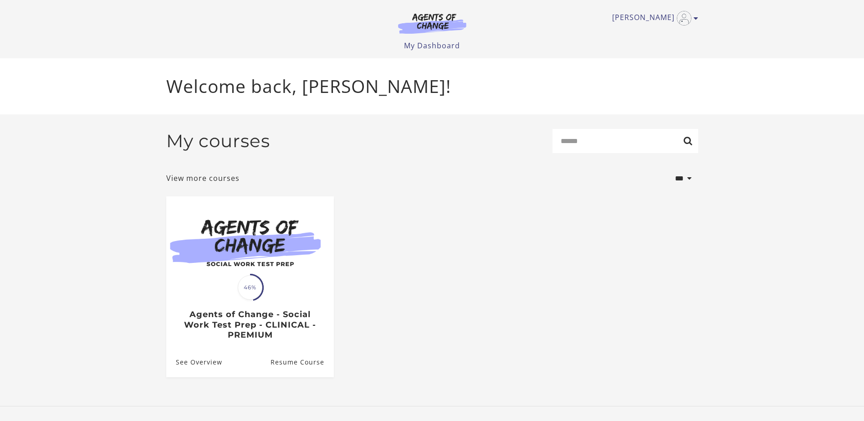 Image resolution: width=864 pixels, height=421 pixels. I want to click on a: Toggle menu, so click(653, 18).